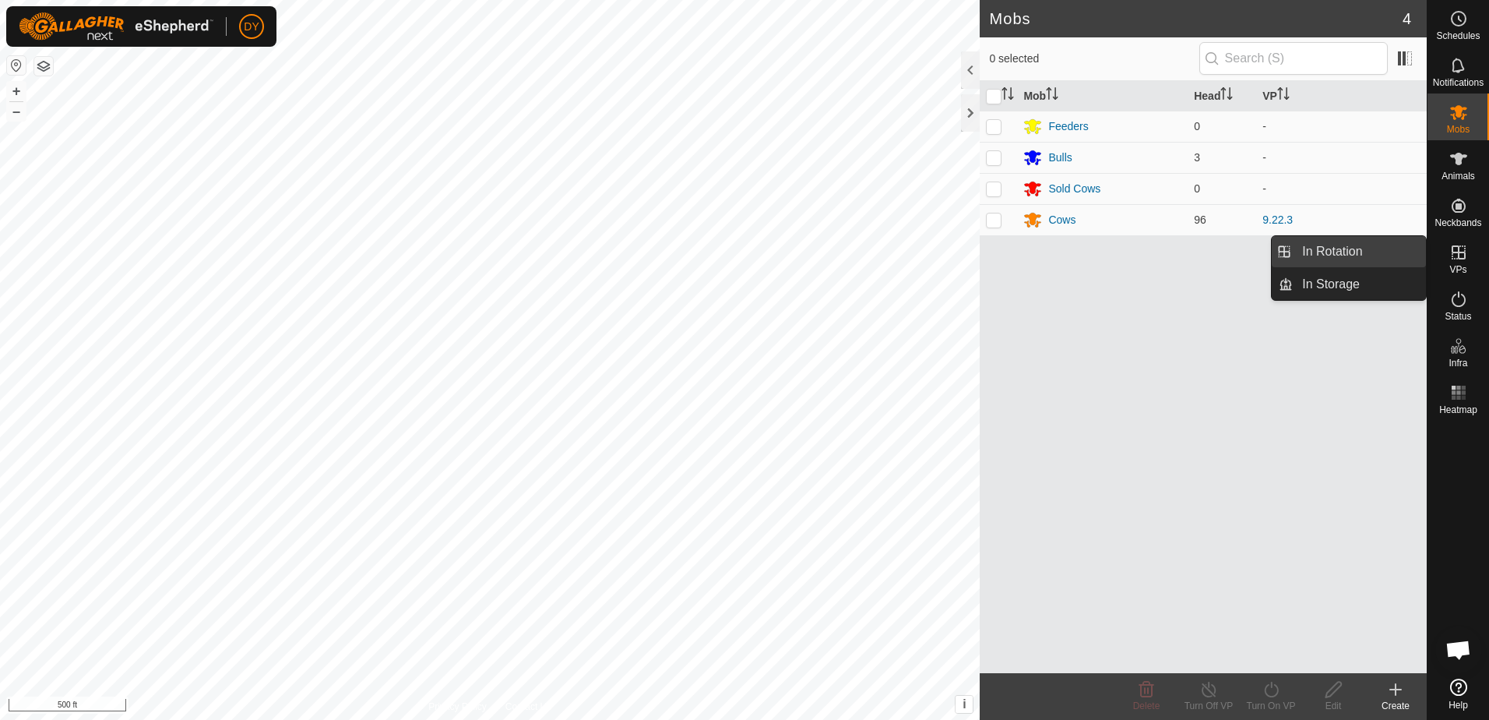 The width and height of the screenshot is (1489, 720). Describe the element at coordinates (1102, 96) in the screenshot. I see `th: Mob` at that location.